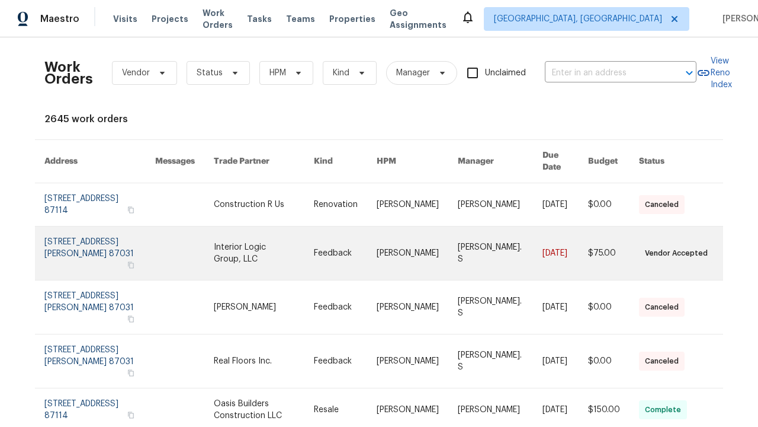 This screenshot has height=427, width=758. I want to click on span: Unclaimed, so click(505, 73).